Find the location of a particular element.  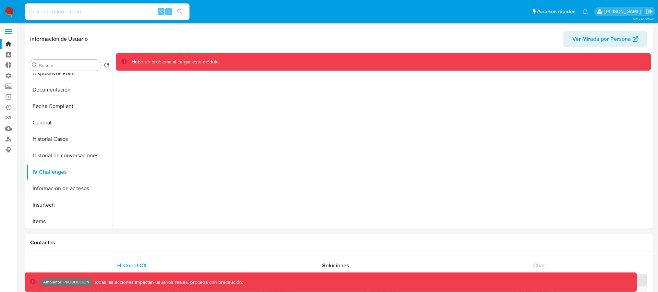

button: Items is located at coordinates (69, 221).